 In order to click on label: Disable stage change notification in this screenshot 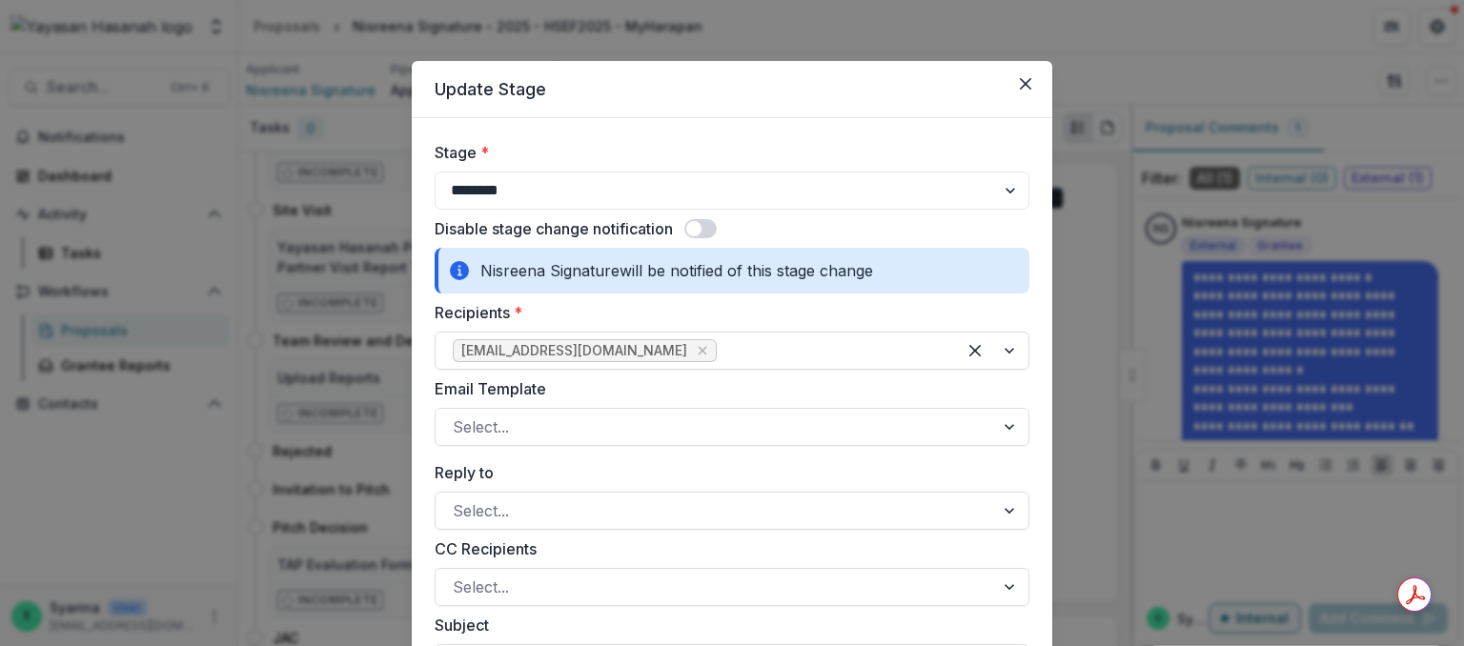, I will do `click(554, 229)`.